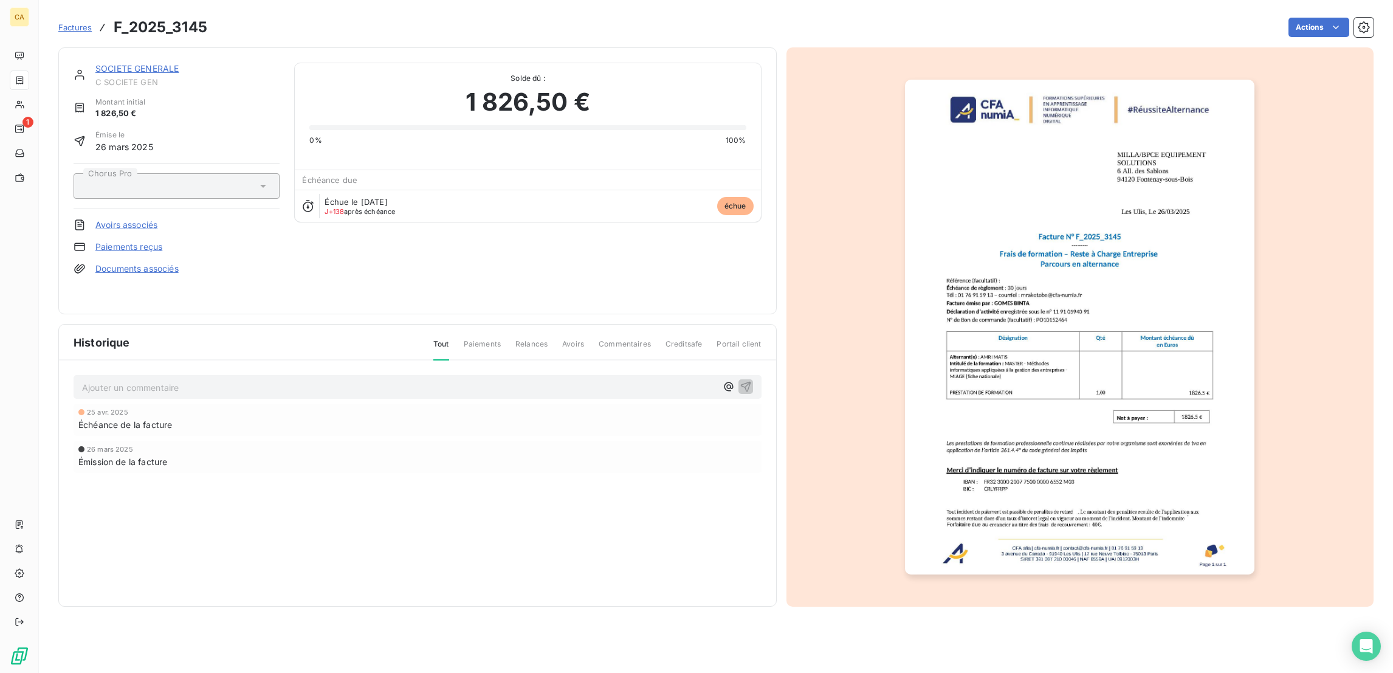  Describe the element at coordinates (736, 140) in the screenshot. I see `span: 100%` at that location.